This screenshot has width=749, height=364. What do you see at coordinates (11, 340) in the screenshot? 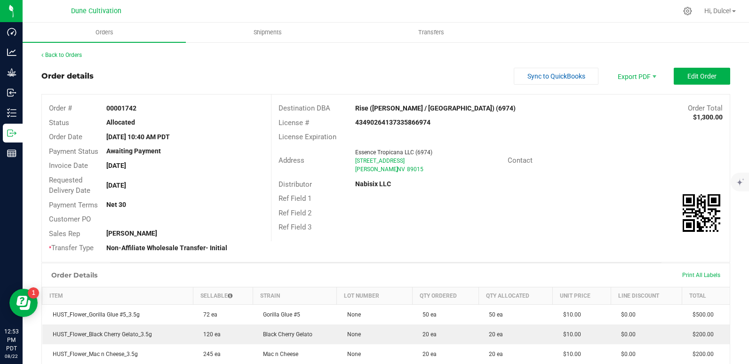
I see `p: 12:53 PM PDT` at bounding box center [11, 340].